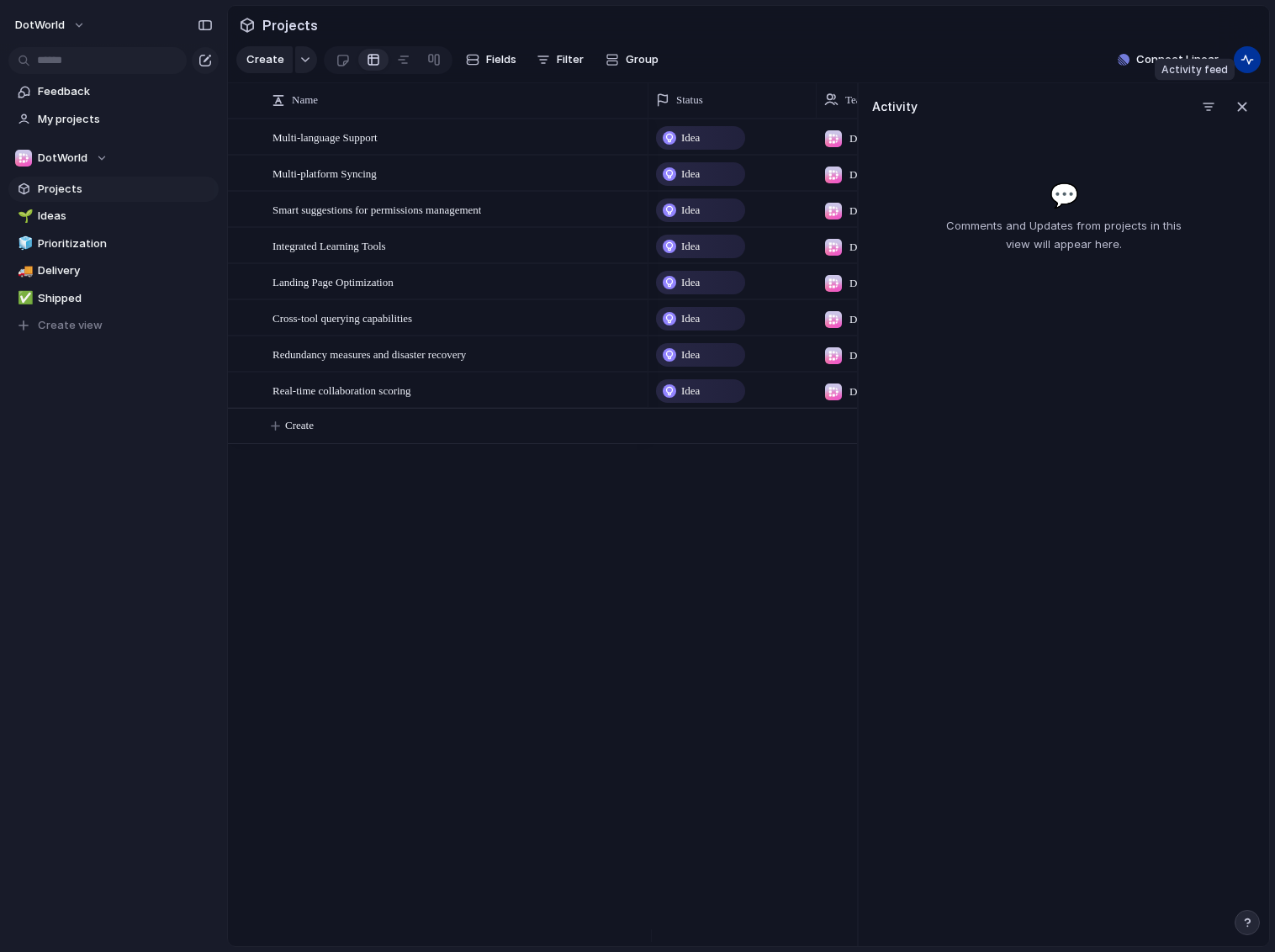 The image size is (1275, 952). I want to click on span: Real-time collaboration scoring, so click(341, 389).